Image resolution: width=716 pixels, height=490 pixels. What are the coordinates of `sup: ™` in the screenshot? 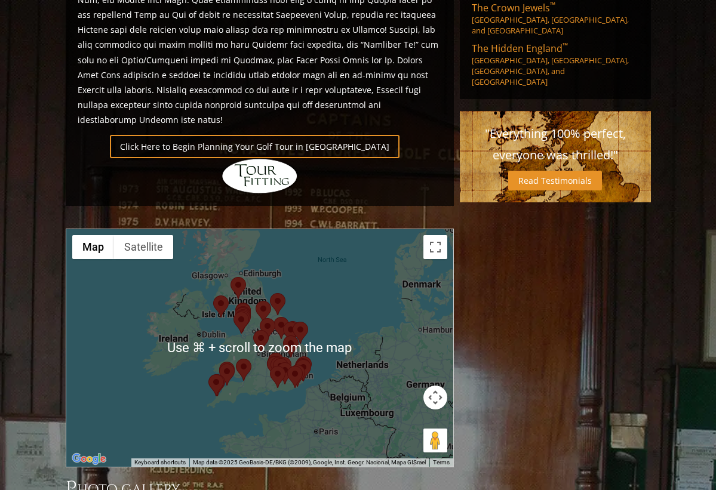 It's located at (565, 45).